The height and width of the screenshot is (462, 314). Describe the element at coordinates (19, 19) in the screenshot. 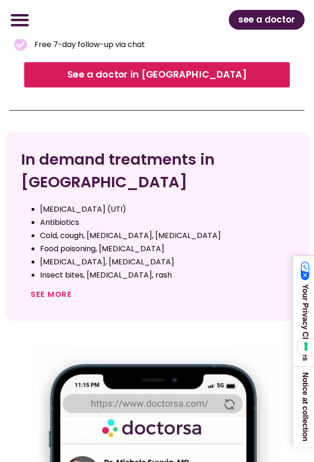

I see `div: Menu Toggle` at that location.